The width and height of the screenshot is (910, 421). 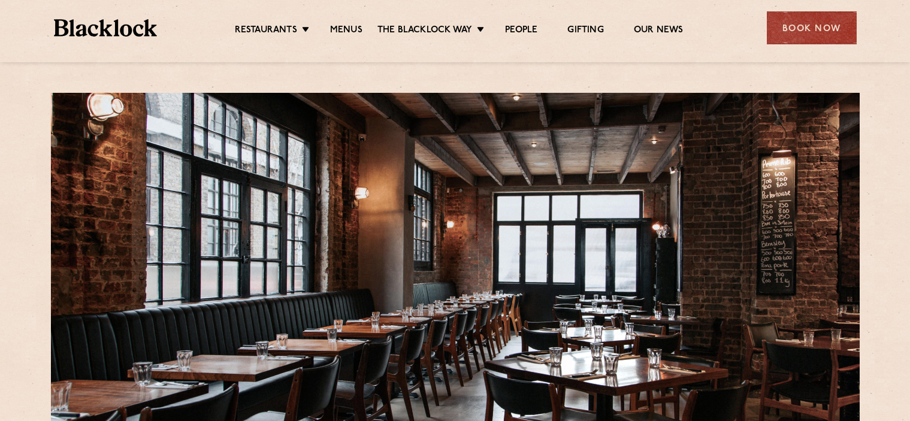 What do you see at coordinates (585, 31) in the screenshot?
I see `a: Gifting` at bounding box center [585, 31].